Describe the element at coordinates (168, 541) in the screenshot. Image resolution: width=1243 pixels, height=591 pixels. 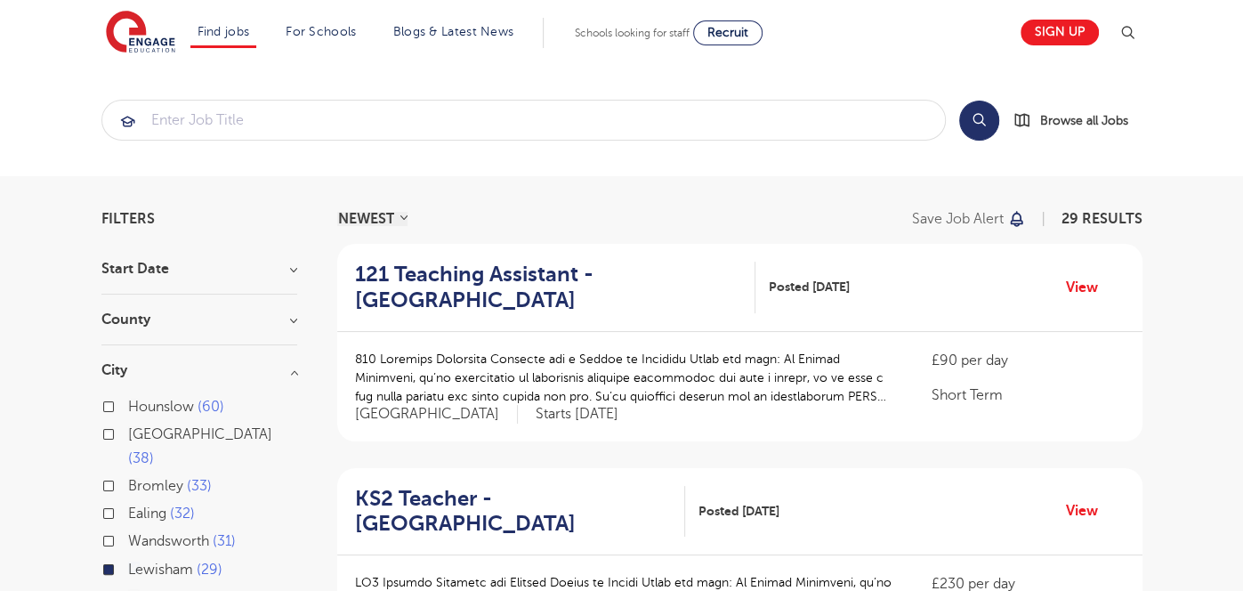
I see `span: Wandsworth` at that location.